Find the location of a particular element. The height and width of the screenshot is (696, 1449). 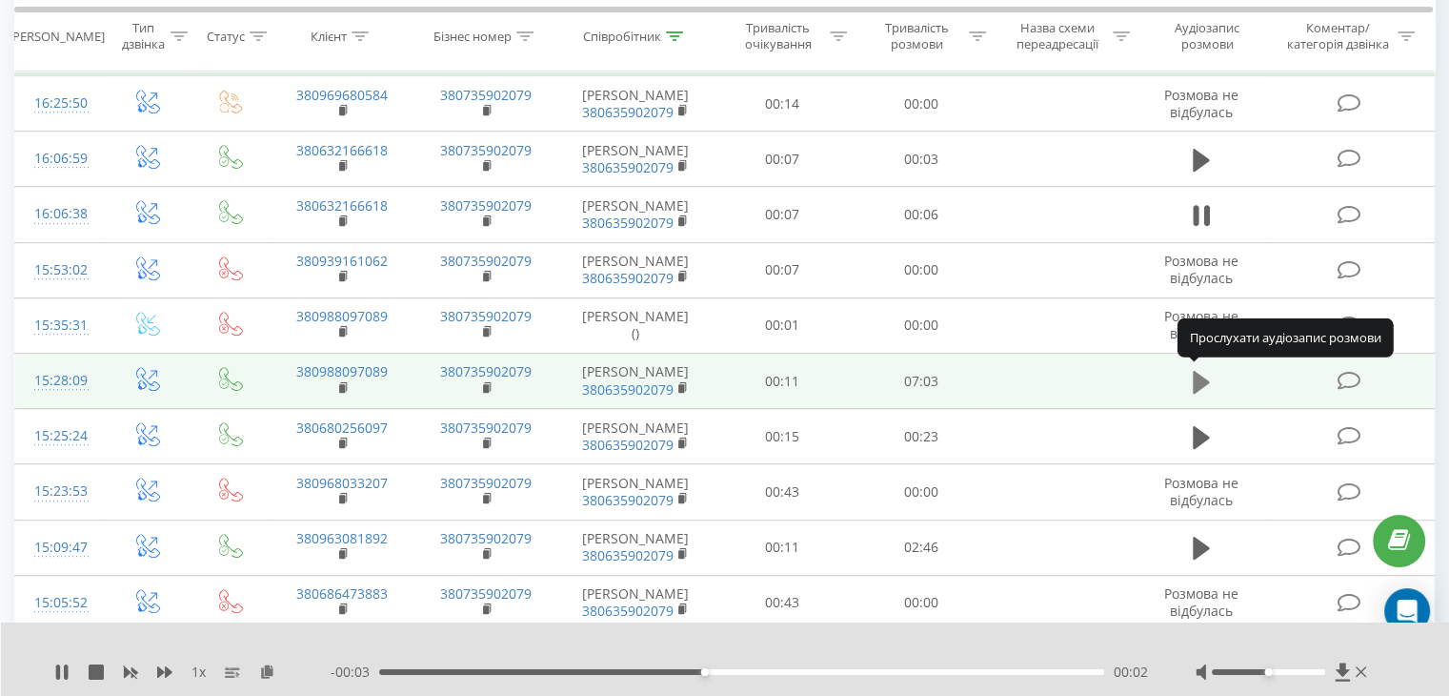

a: 380686473883 is located at coordinates (342, 593).